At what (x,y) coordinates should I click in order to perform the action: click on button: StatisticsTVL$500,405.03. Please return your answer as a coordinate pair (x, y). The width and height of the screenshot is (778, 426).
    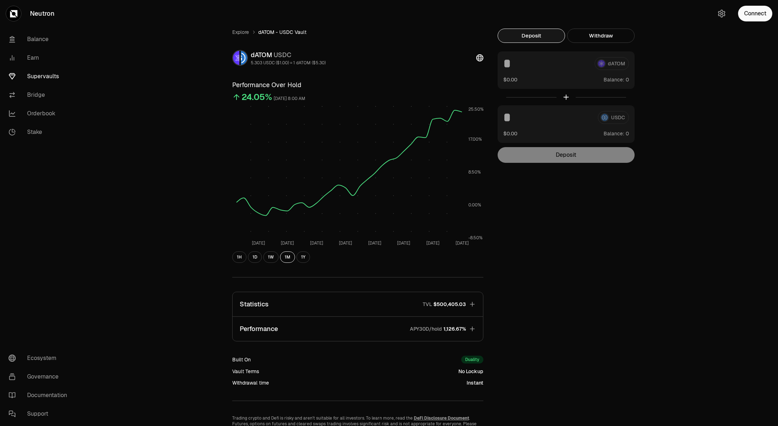
    Looking at the image, I should click on (358, 304).